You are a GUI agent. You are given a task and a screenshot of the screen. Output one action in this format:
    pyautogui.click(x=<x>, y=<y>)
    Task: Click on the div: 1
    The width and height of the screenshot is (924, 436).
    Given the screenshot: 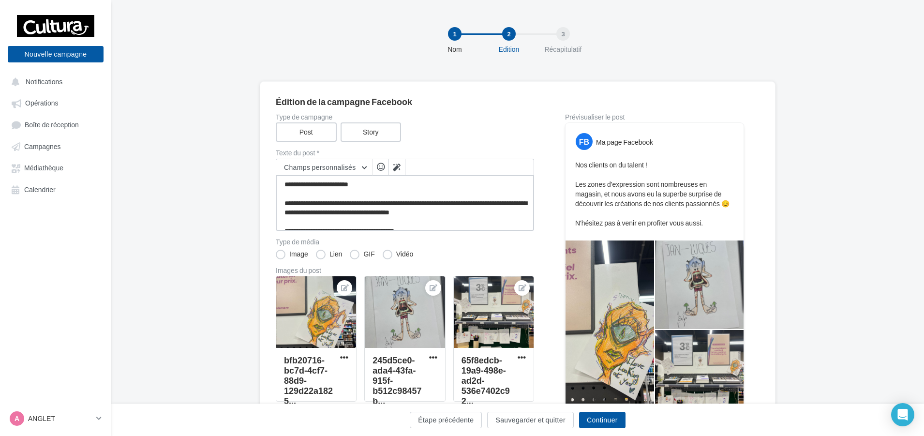 What is the action you would take?
    pyautogui.click(x=455, y=34)
    